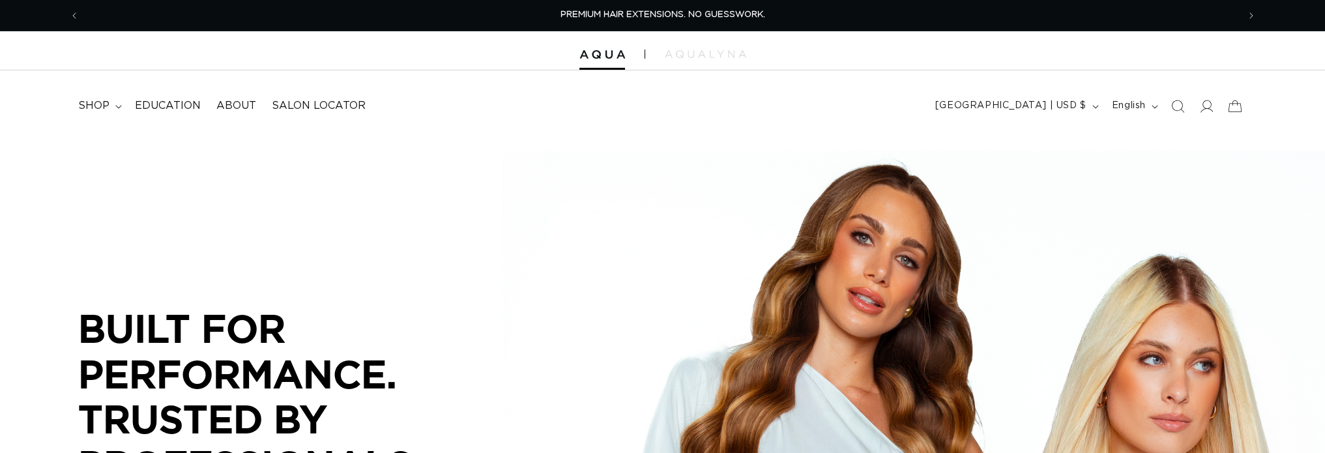  What do you see at coordinates (602, 55) in the screenshot?
I see `img: Aqua Hair Extensions` at bounding box center [602, 55].